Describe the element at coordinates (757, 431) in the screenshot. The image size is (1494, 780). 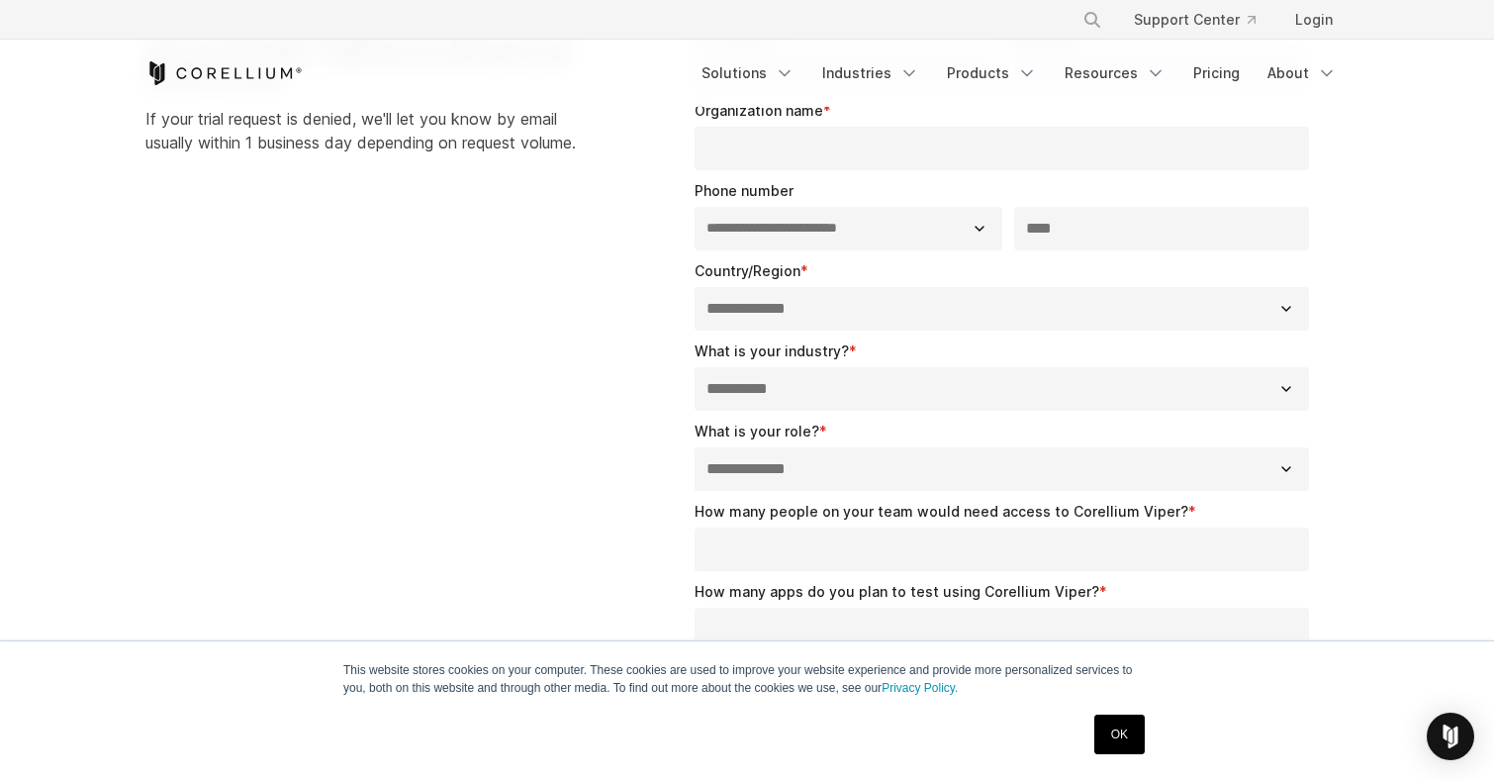
I see `span: What is your role?` at that location.